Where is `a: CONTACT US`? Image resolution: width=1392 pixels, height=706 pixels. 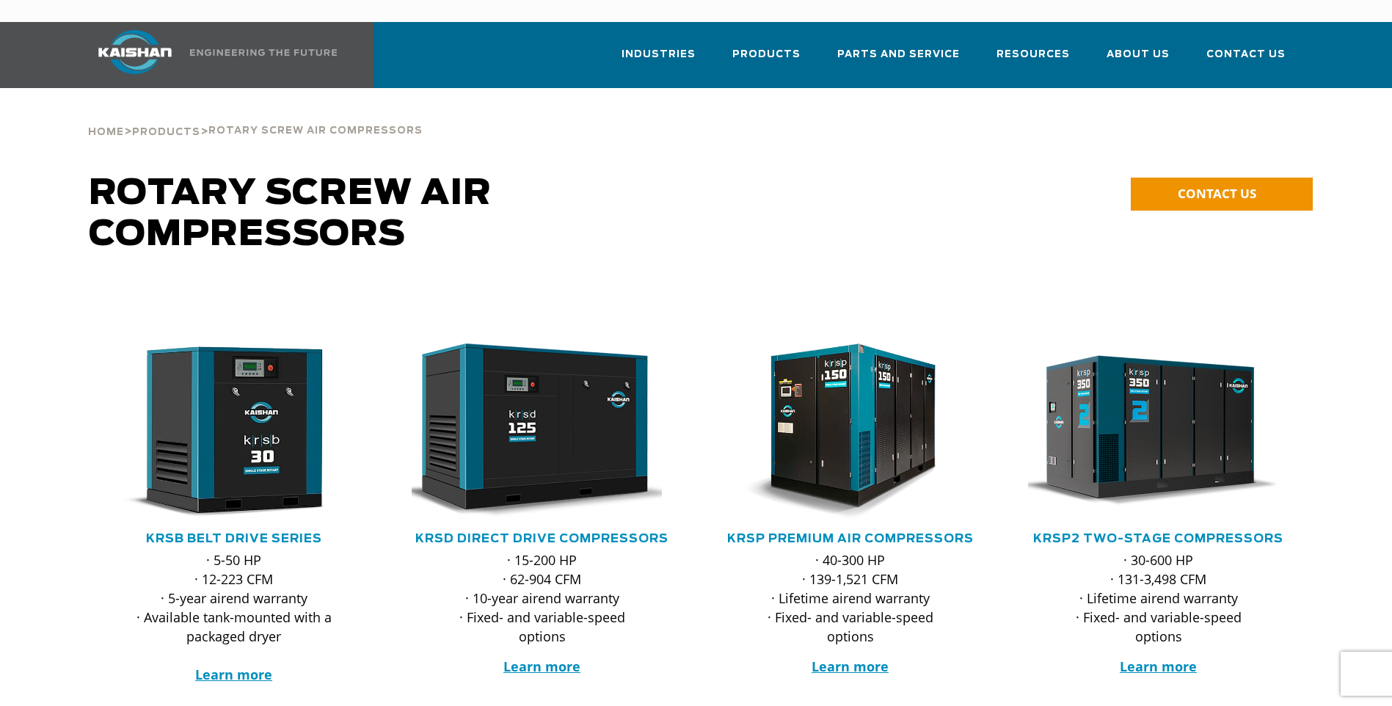
a: CONTACT US is located at coordinates (1222, 194).